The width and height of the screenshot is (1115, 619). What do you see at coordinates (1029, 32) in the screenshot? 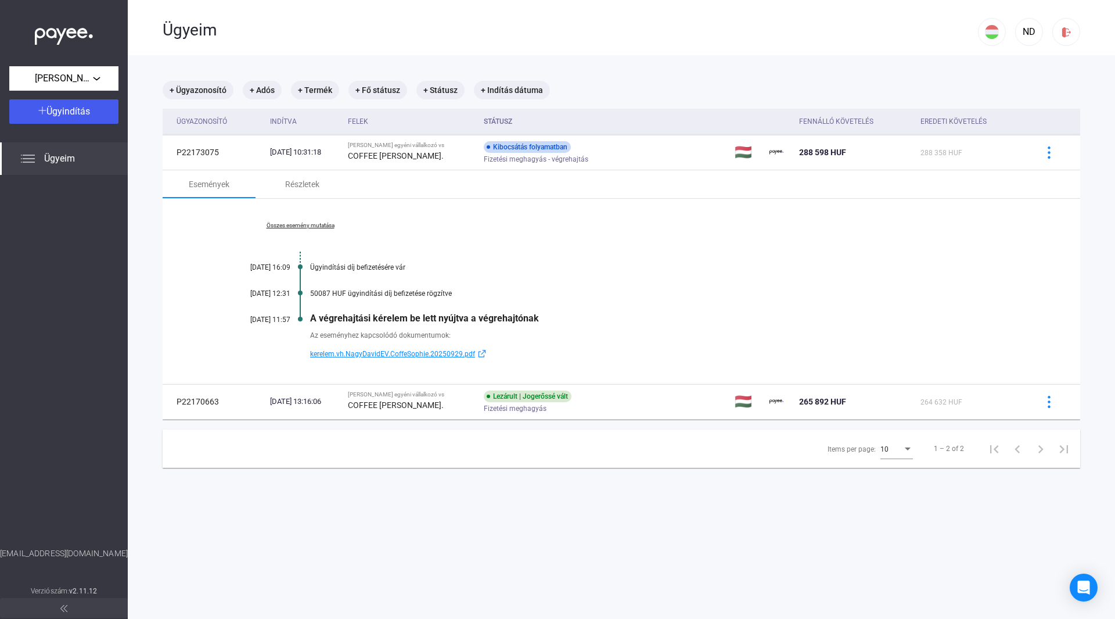
I see `div: ND` at bounding box center [1029, 32].